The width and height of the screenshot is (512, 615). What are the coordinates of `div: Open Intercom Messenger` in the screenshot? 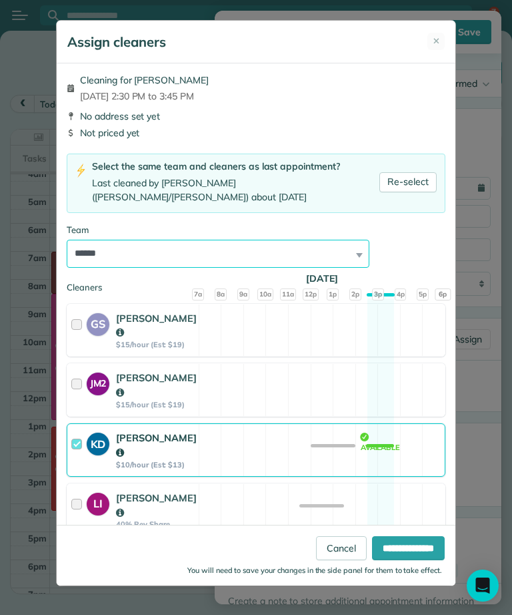 It's located at (483, 585).